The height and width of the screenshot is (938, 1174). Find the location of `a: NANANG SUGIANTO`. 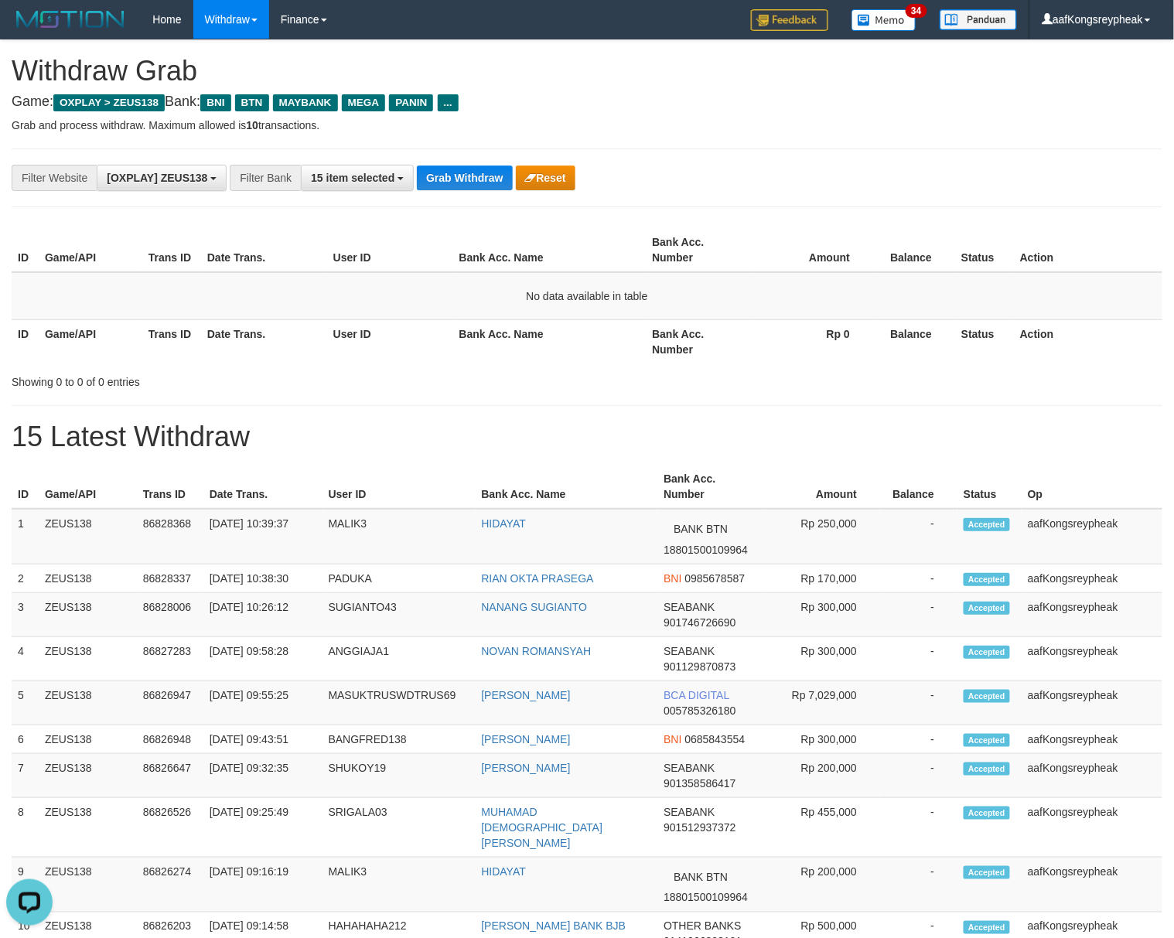

a: NANANG SUGIANTO is located at coordinates (535, 607).